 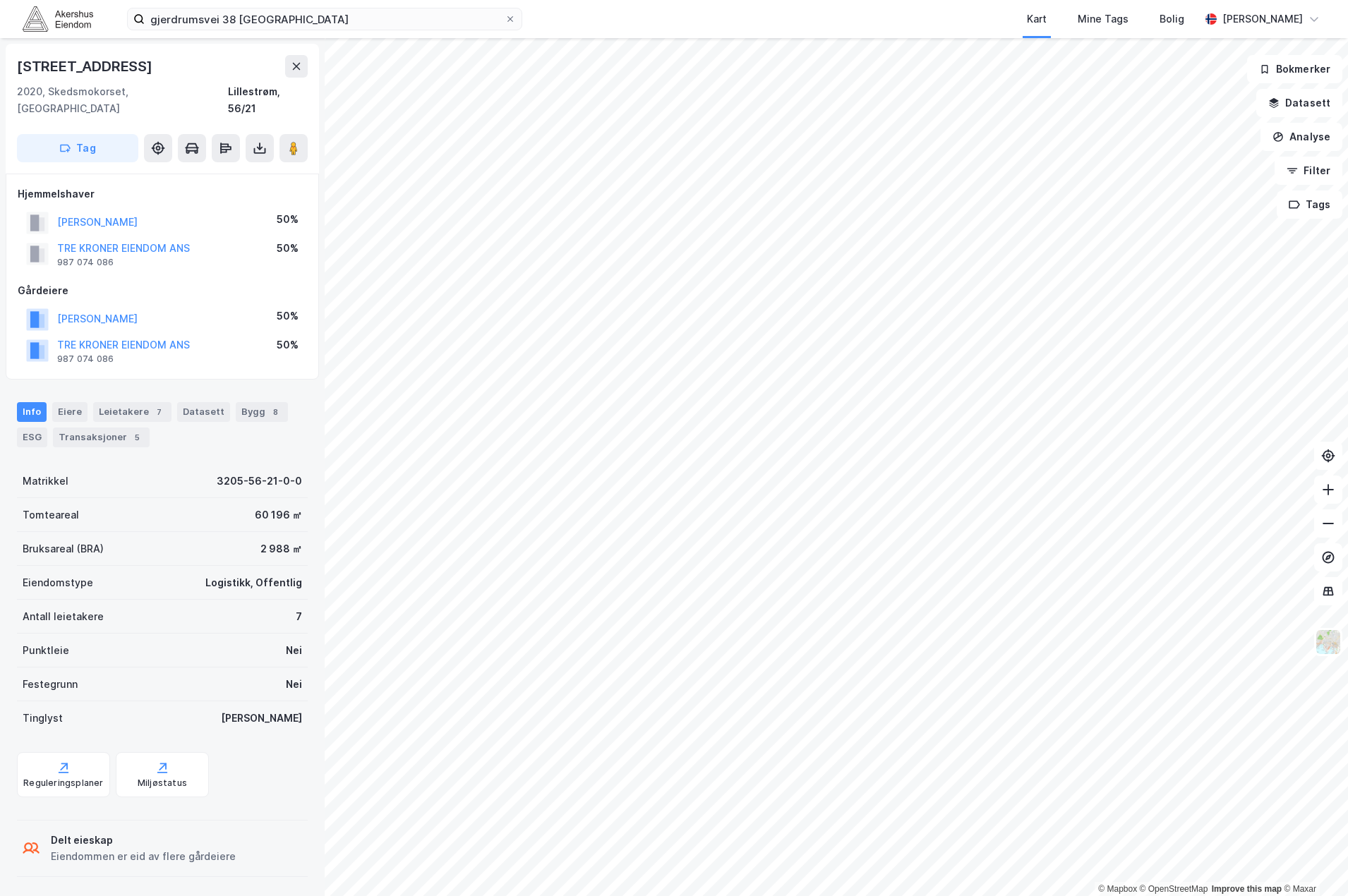 What do you see at coordinates (259, 481) in the screenshot?
I see `div: 3205-56-21-0-0` at bounding box center [259, 481].